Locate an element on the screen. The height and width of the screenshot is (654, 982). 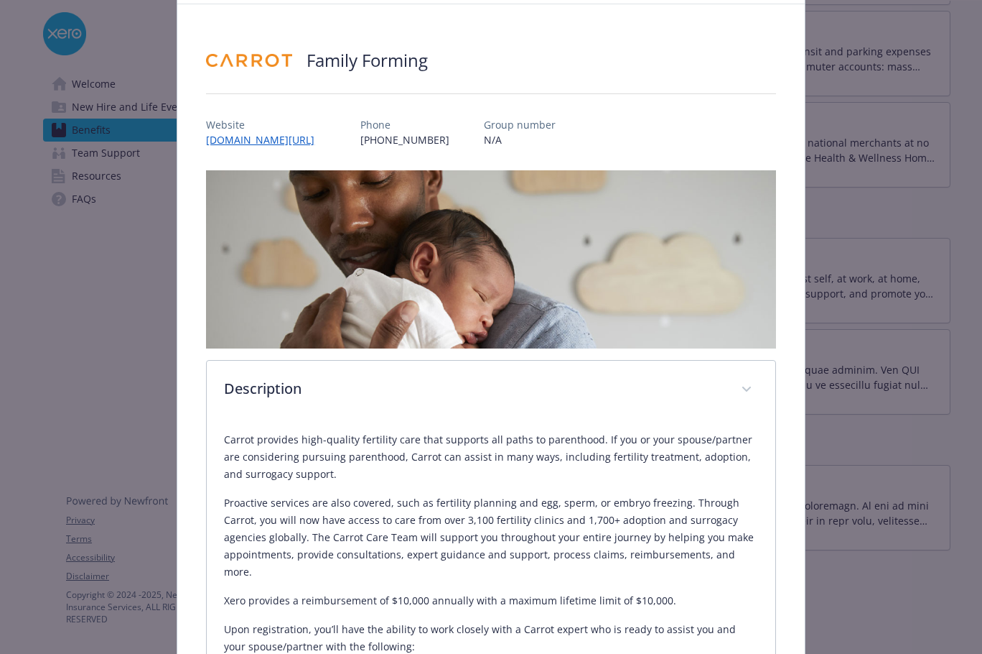
img: Carrot is located at coordinates (249, 60).